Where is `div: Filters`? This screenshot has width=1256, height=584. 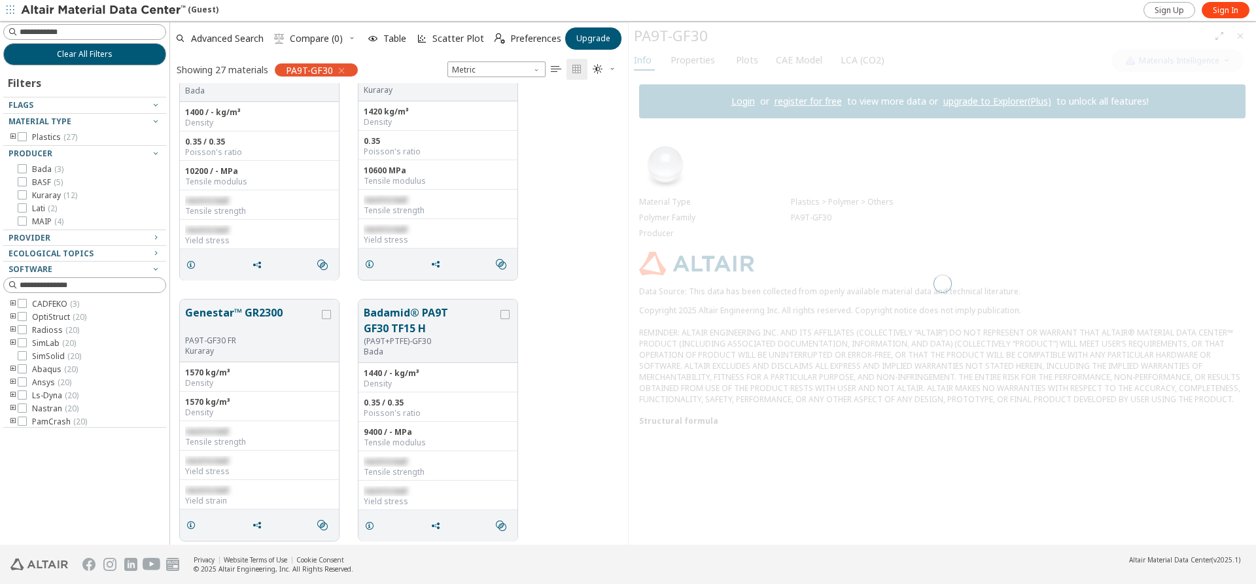
div: Filters is located at coordinates (26, 81).